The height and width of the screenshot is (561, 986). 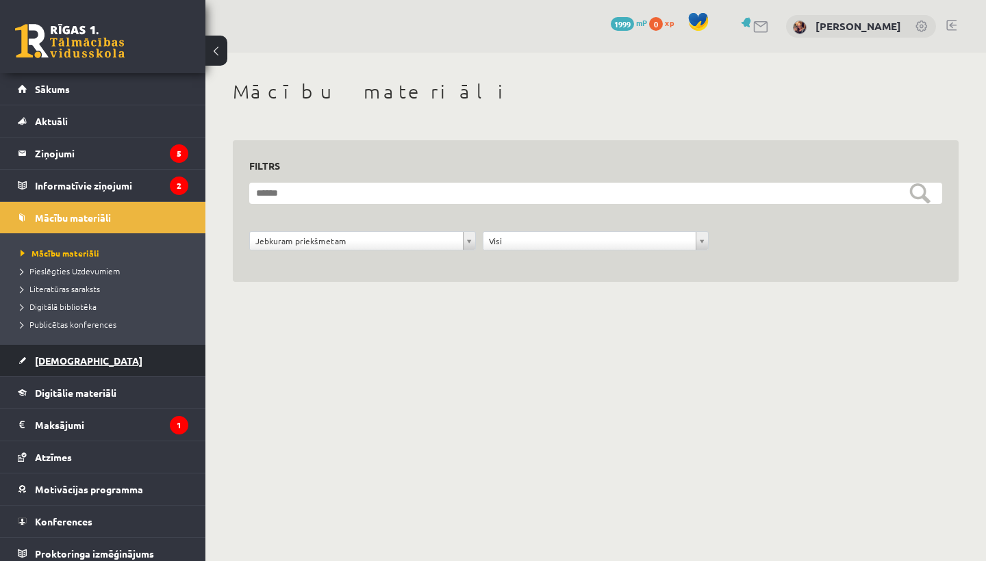 I want to click on span: Pieslēgties Uzdevumiem, so click(x=70, y=271).